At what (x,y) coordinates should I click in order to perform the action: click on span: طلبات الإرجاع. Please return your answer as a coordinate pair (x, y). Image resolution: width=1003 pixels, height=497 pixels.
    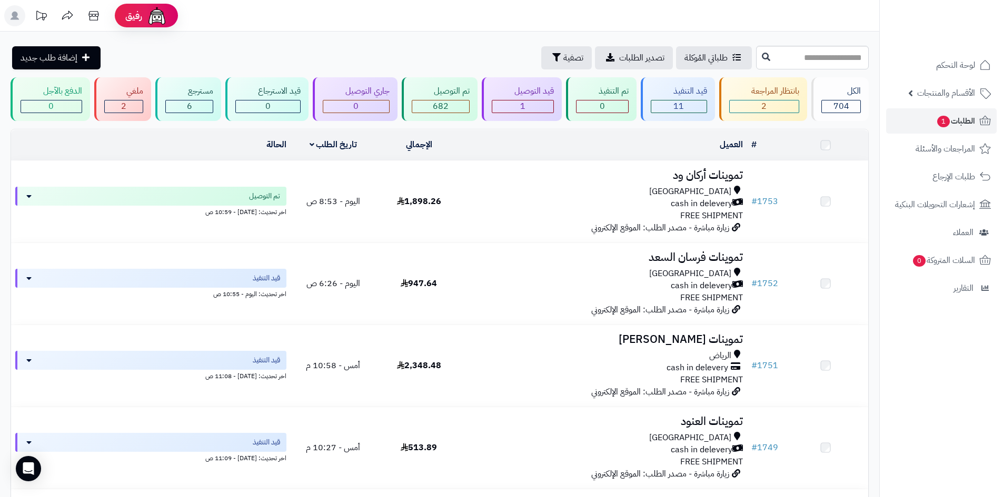
    Looking at the image, I should click on (953, 177).